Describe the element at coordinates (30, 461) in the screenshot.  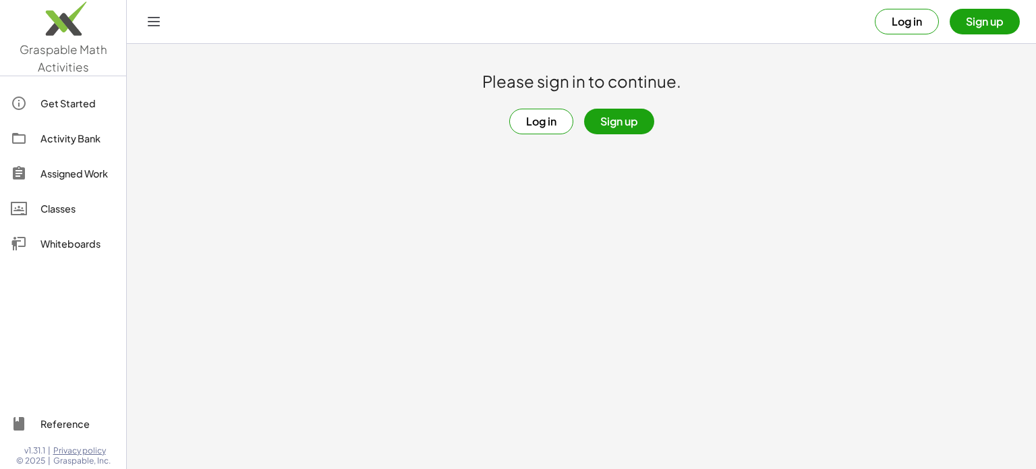
I see `span: © 2025` at that location.